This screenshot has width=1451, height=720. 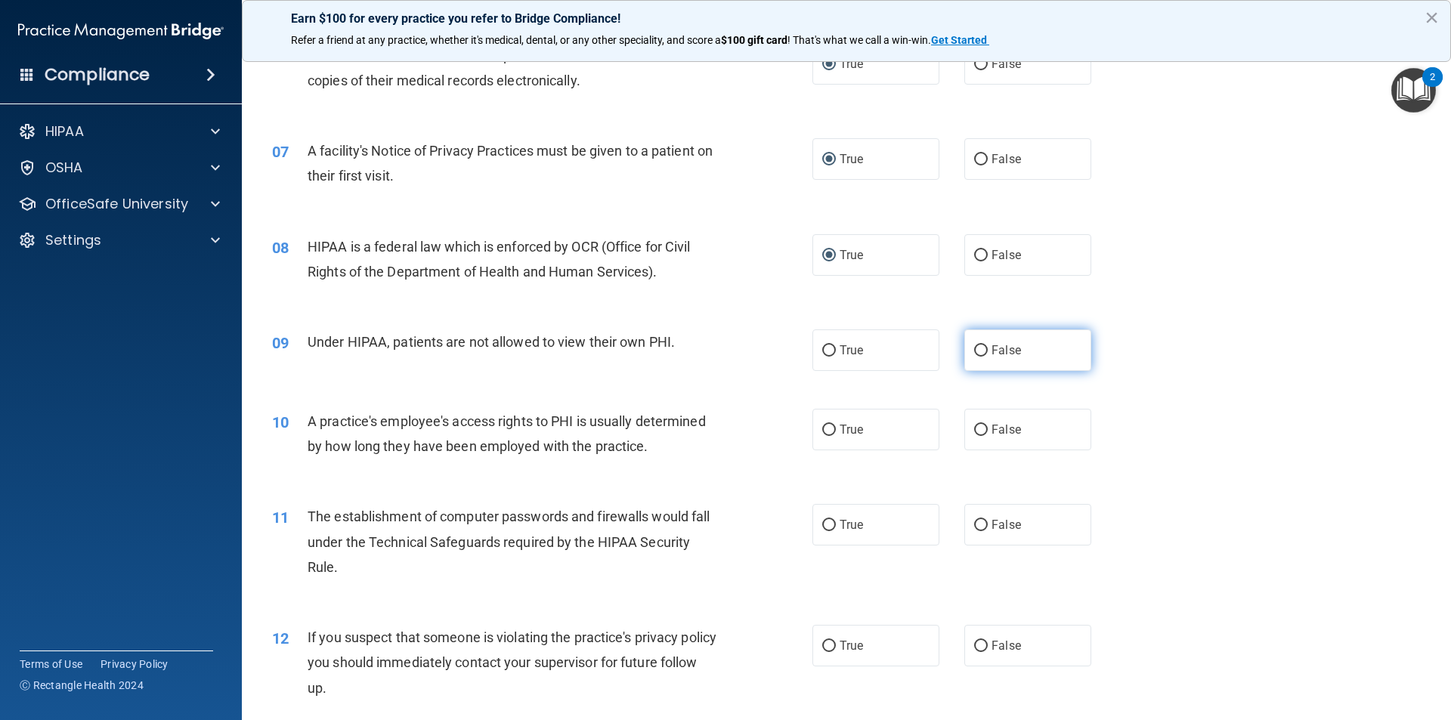 I want to click on p: OSHA, so click(x=64, y=168).